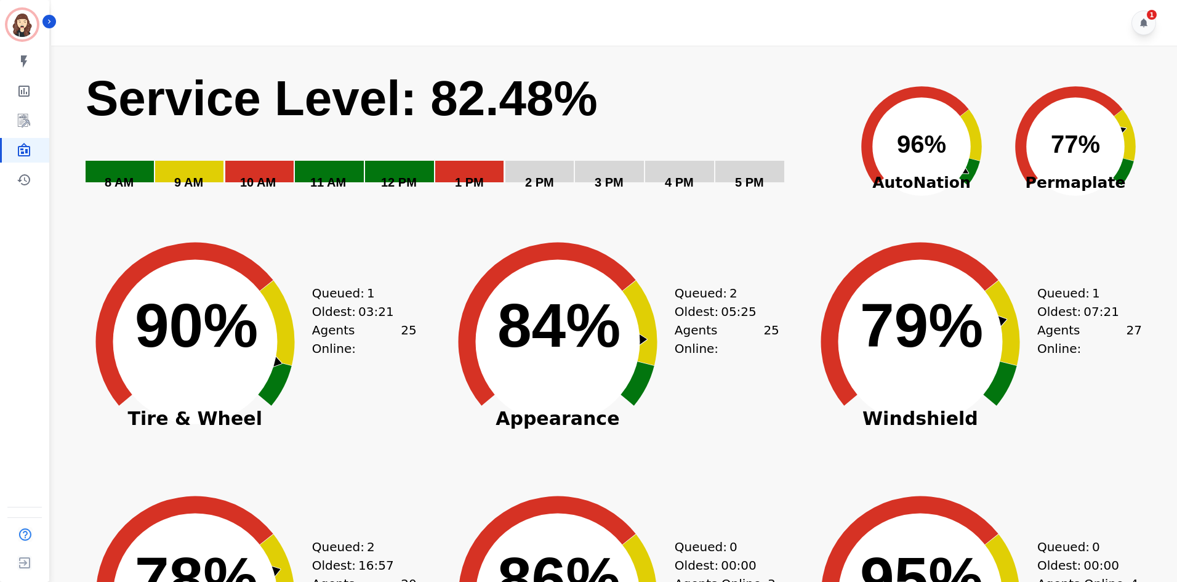  Describe the element at coordinates (558, 419) in the screenshot. I see `span: Appearance` at that location.